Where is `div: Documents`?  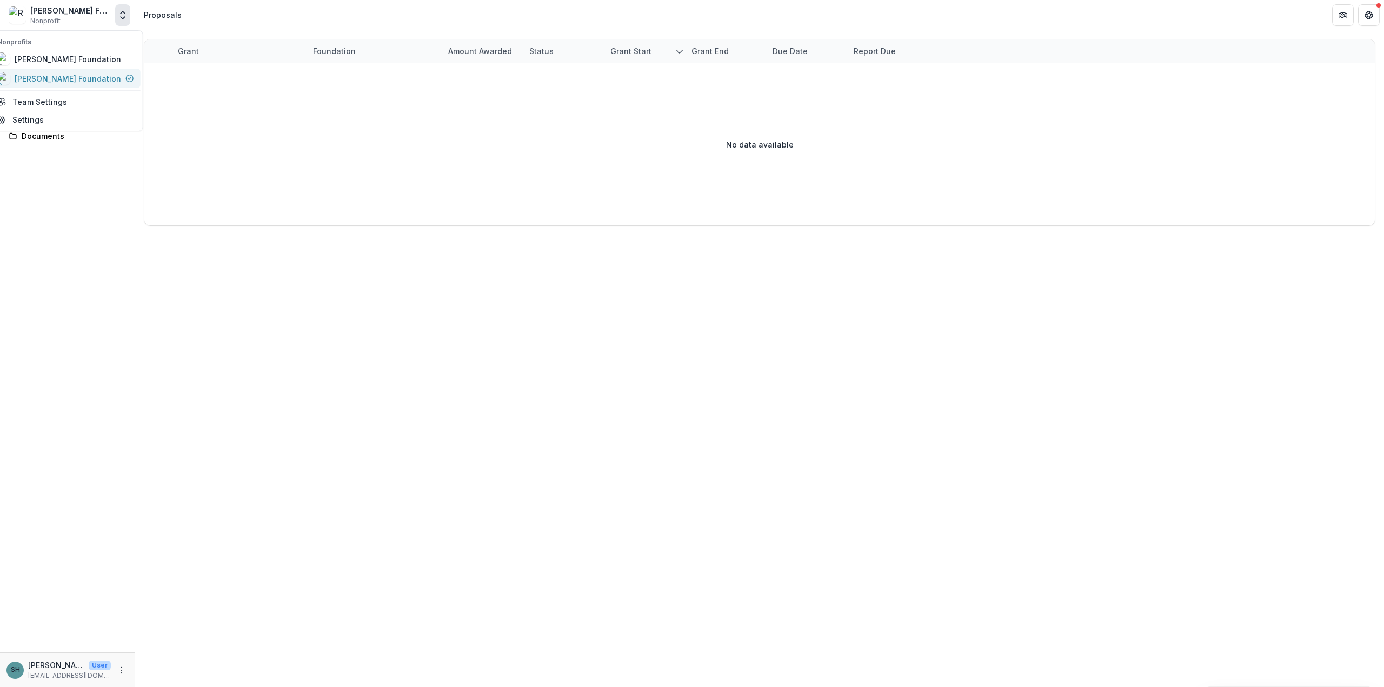
div: Documents is located at coordinates (71, 136).